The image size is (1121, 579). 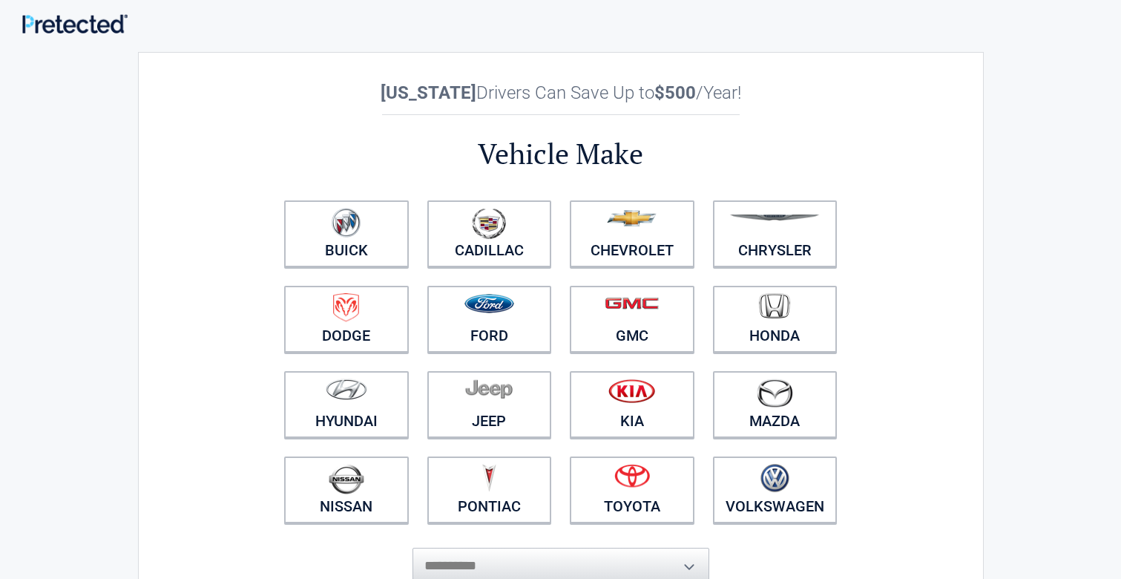 What do you see at coordinates (490, 404) in the screenshot?
I see `a: Jeep` at bounding box center [490, 404].